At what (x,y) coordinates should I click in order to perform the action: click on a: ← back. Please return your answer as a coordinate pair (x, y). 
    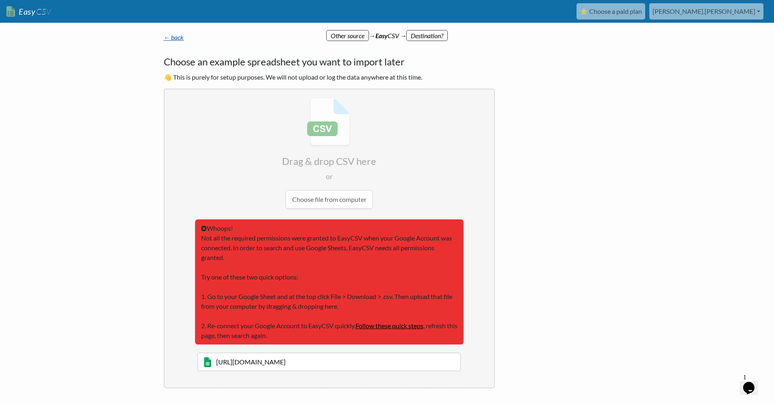
    Looking at the image, I should click on (174, 37).